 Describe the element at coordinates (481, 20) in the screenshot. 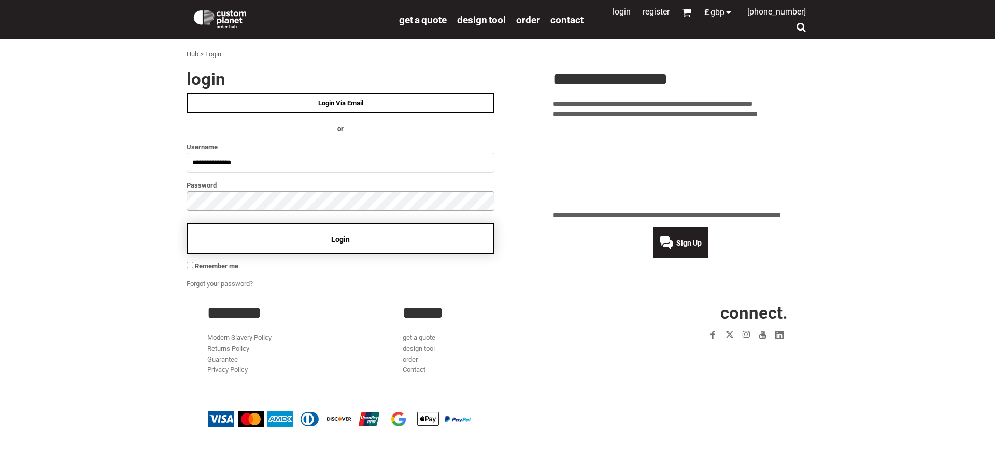

I see `span: design tool` at that location.